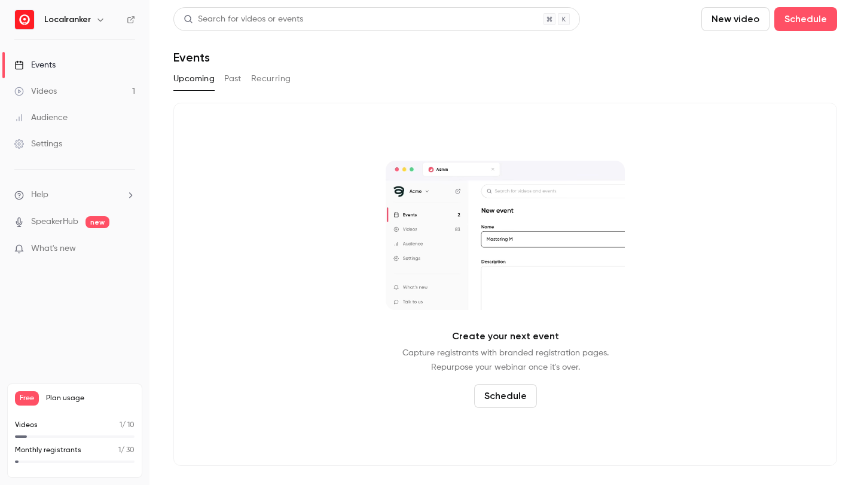 This screenshot has height=485, width=861. I want to click on div: Events, so click(35, 65).